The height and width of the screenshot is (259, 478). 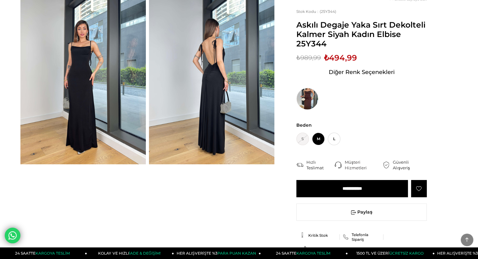 What do you see at coordinates (320, 165) in the screenshot?
I see `div: Hızlı Teslimat` at bounding box center [320, 165].